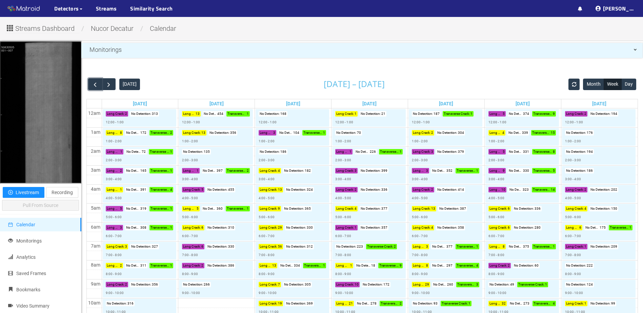 This screenshot has height=313, width=643. What do you see at coordinates (614, 114) in the screenshot?
I see `p: 194` at bounding box center [614, 114].